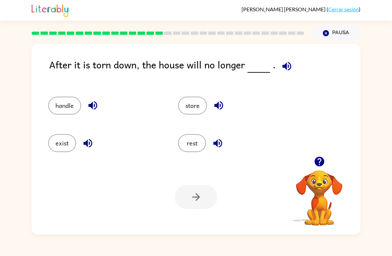  What do you see at coordinates (64, 106) in the screenshot?
I see `button: handle` at bounding box center [64, 106].